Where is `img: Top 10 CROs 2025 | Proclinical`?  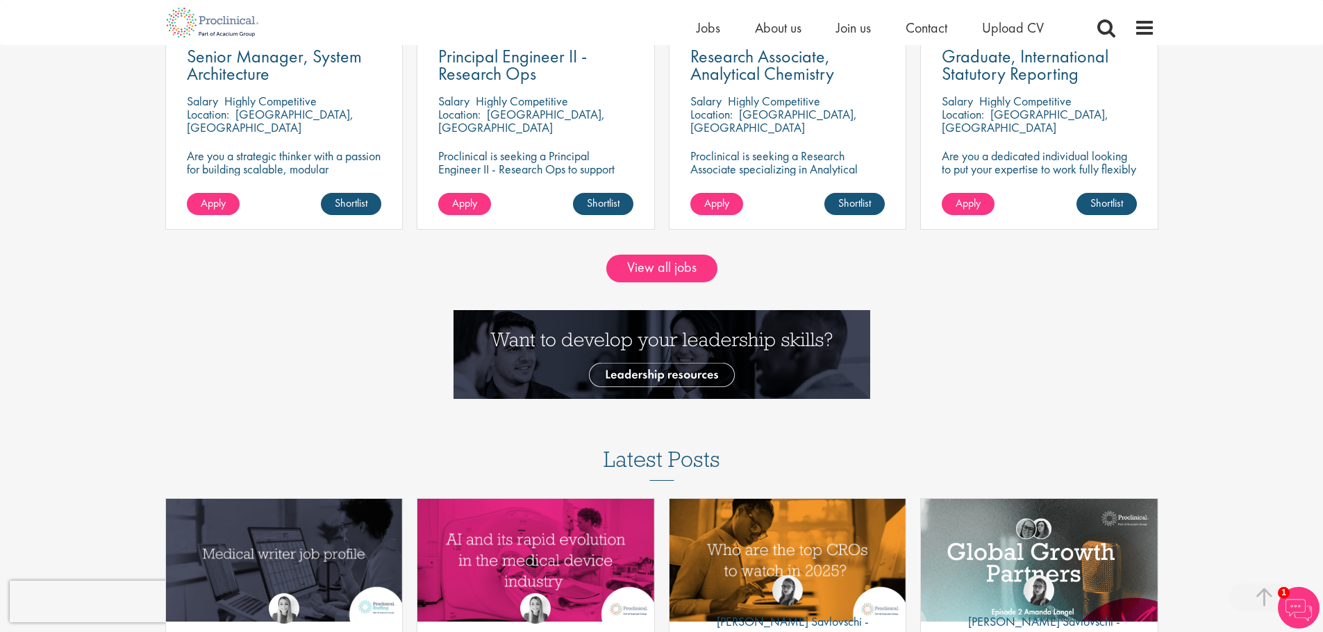 img: Top 10 CROs 2025 | Proclinical is located at coordinates (787, 560).